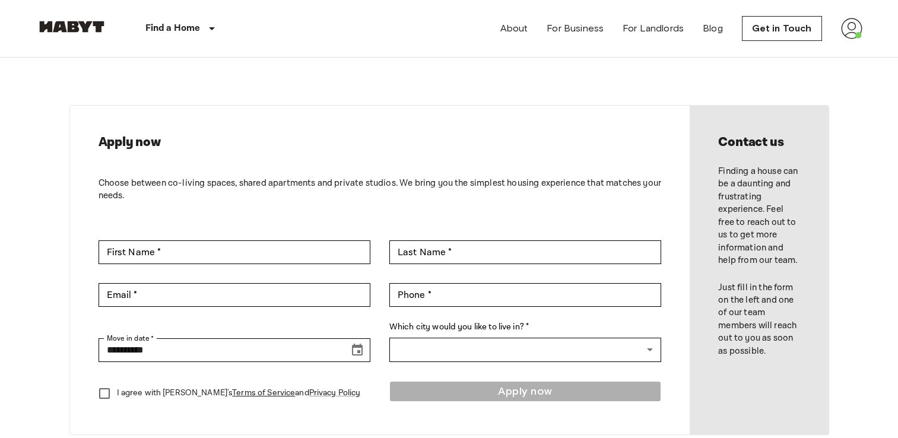 This screenshot has height=438, width=898. What do you see at coordinates (758, 142) in the screenshot?
I see `h2: Contact us` at bounding box center [758, 142].